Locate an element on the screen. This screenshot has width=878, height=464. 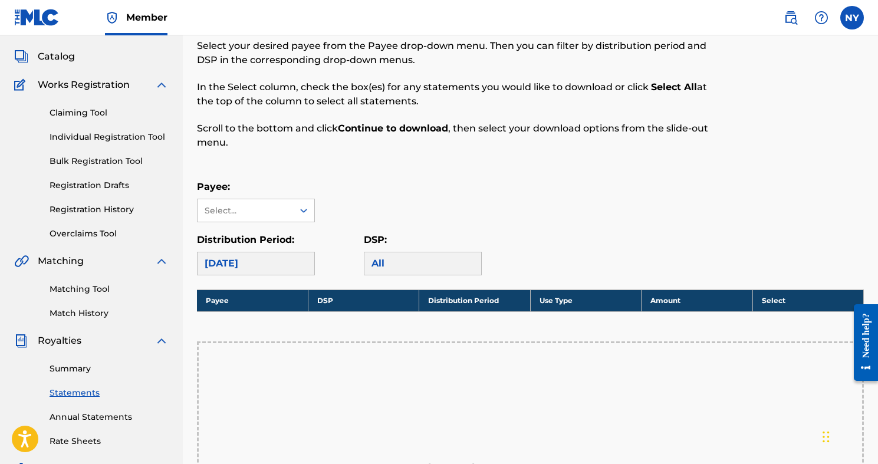
a: Individual Registration Tool is located at coordinates (109, 137).